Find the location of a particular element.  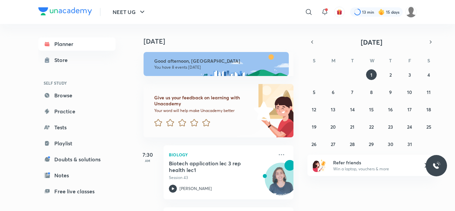

p: Your word will help make Unacademy better is located at coordinates (203, 111).